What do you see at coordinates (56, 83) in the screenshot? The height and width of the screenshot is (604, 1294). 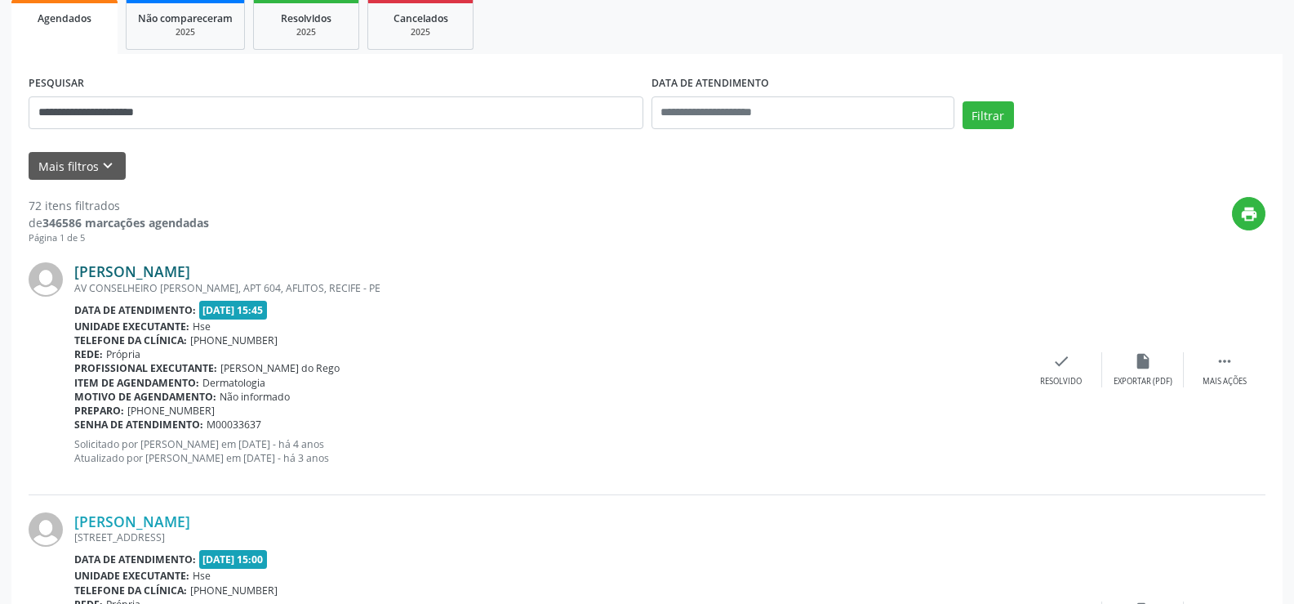 I see `label: PESQUISAR` at bounding box center [56, 83].